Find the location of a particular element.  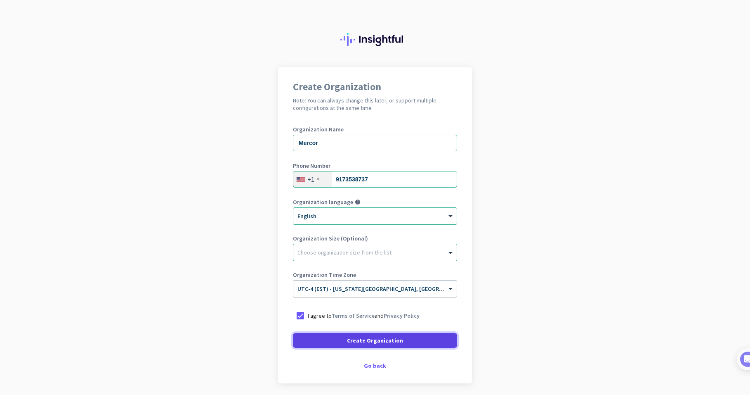

div: Go back is located at coordinates (375, 365).